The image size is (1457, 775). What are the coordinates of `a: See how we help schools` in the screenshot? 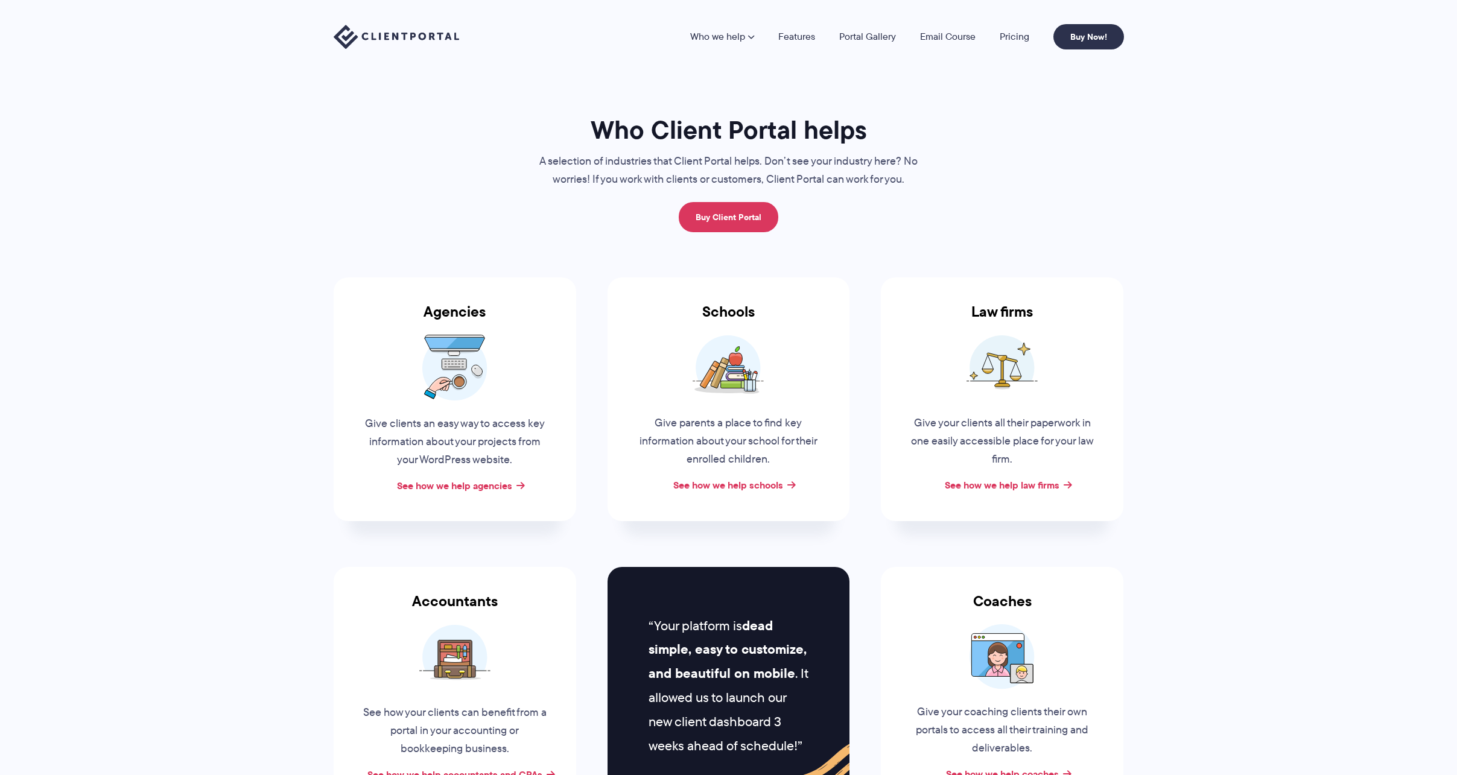 It's located at (728, 485).